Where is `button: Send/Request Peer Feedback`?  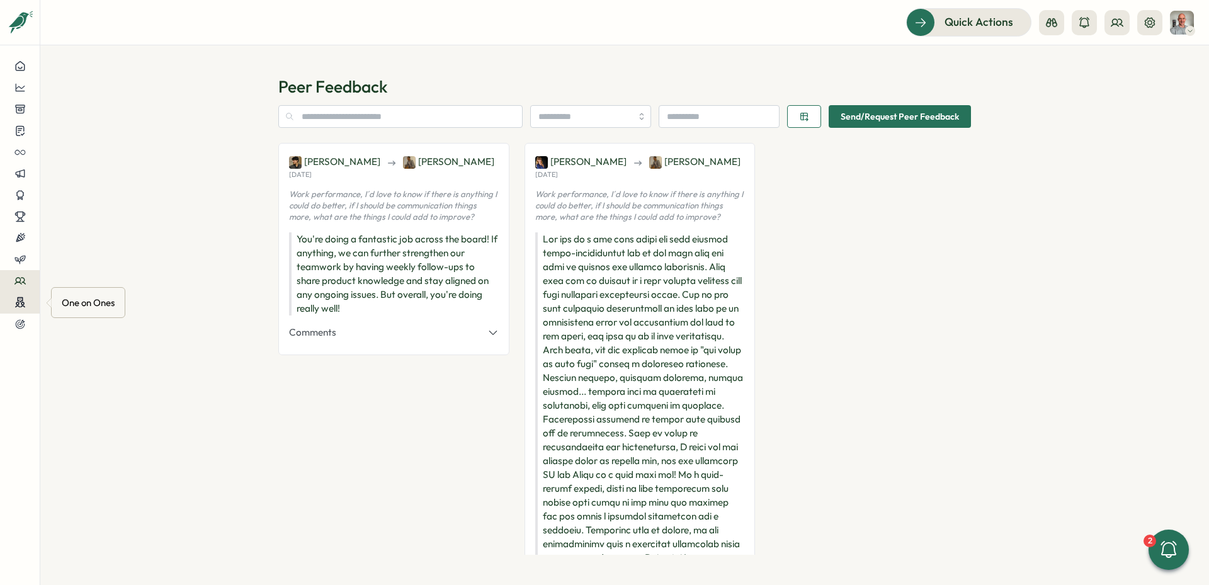
button: Send/Request Peer Feedback is located at coordinates (900, 116).